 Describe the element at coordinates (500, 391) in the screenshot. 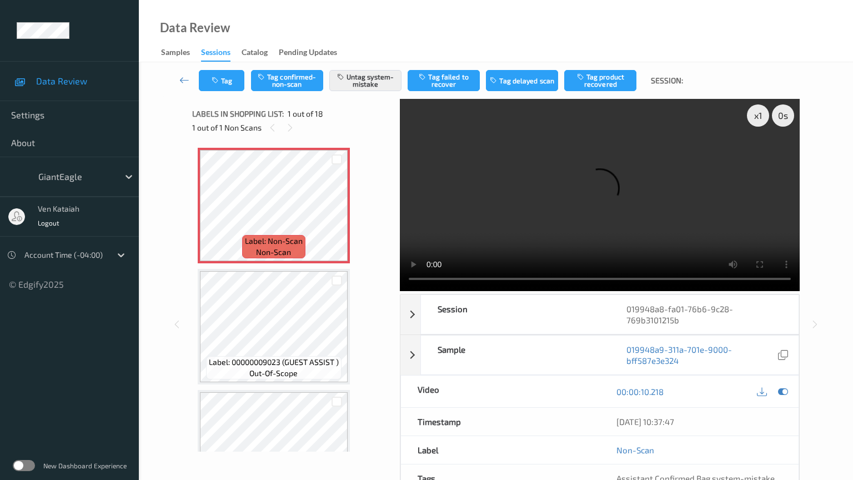

I see `div: Video` at that location.